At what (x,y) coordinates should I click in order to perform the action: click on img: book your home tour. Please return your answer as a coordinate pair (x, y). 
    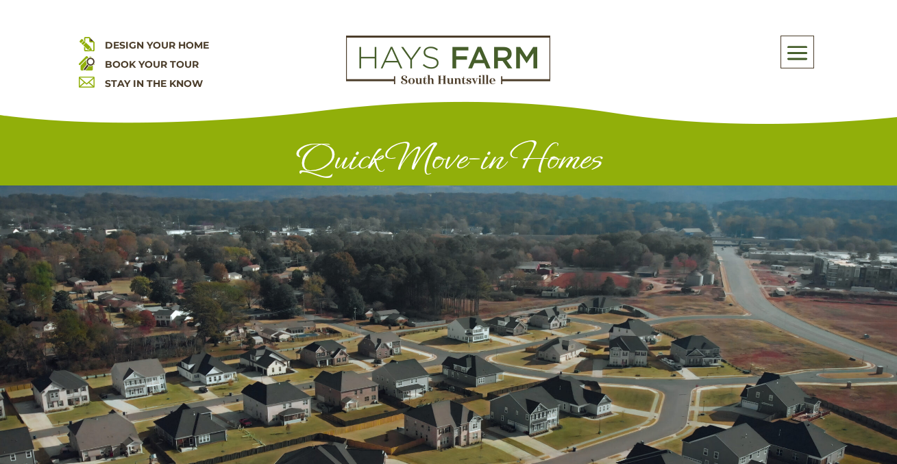
    Looking at the image, I should click on (86, 62).